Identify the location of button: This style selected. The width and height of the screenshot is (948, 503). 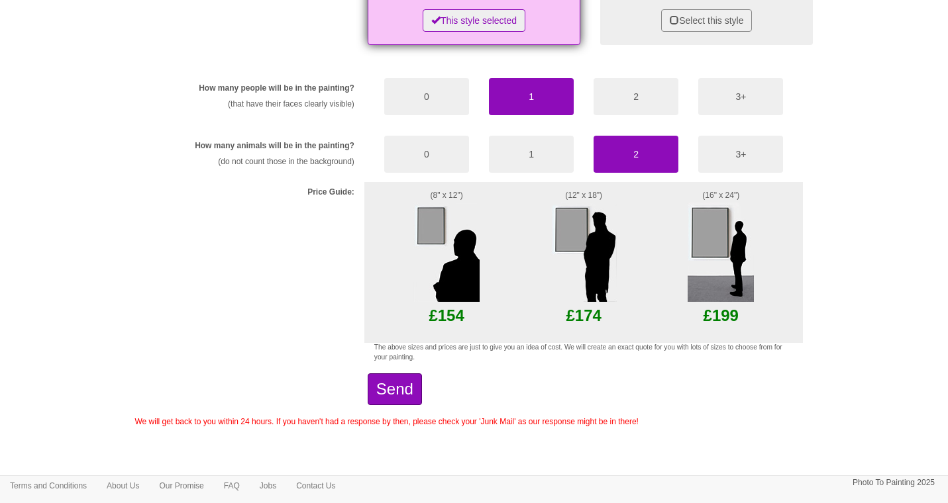
(474, 21).